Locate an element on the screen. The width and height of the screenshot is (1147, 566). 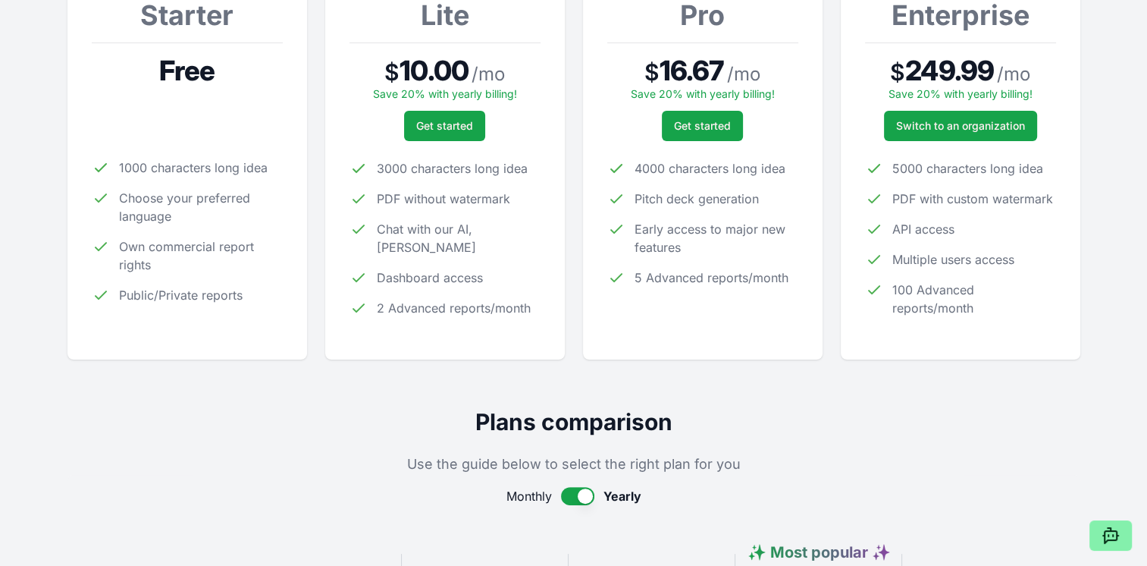
span: Early access to major new features is located at coordinates (716, 238).